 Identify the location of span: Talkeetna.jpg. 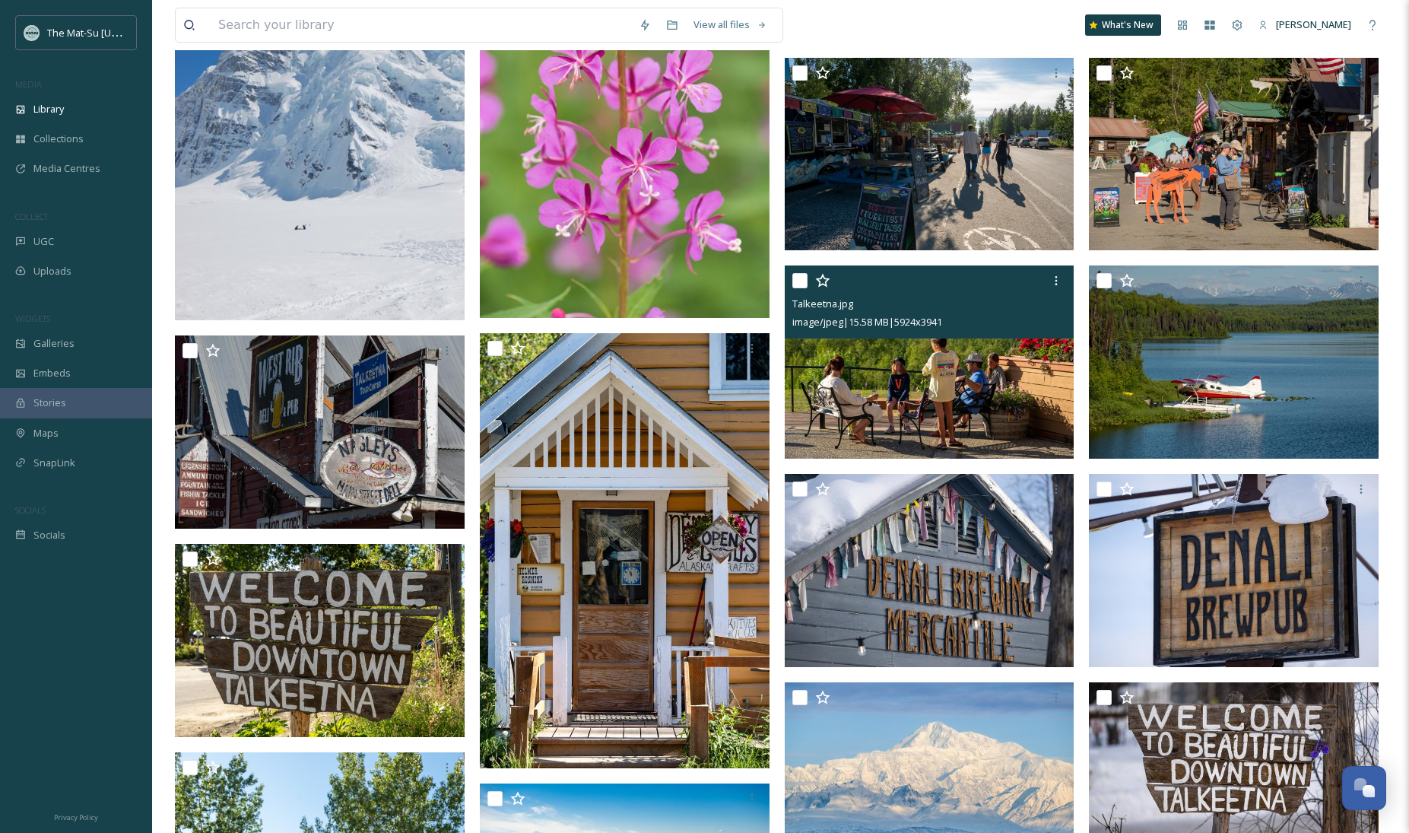
(823, 303).